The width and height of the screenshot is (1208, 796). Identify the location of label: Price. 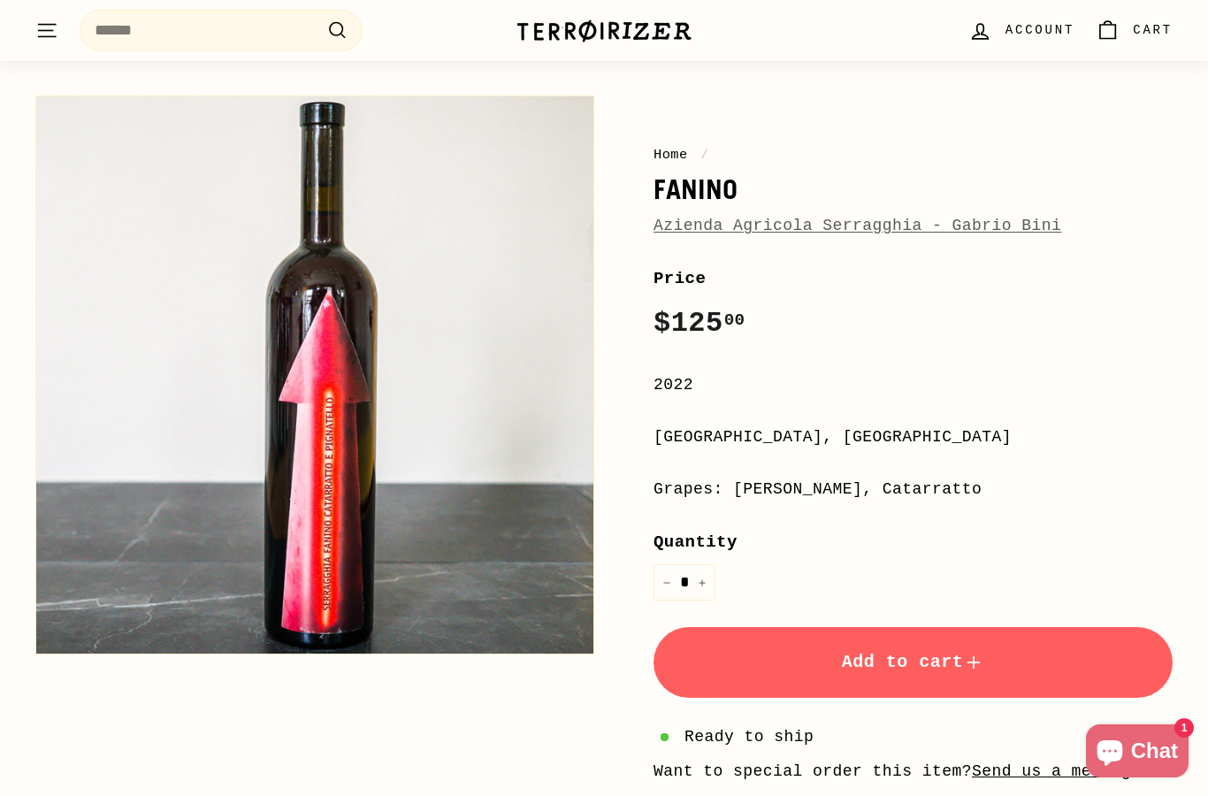
(913, 279).